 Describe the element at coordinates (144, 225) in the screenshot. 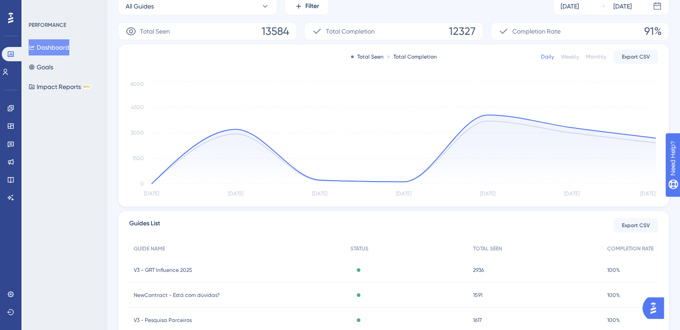

I see `span: Guides List` at that location.